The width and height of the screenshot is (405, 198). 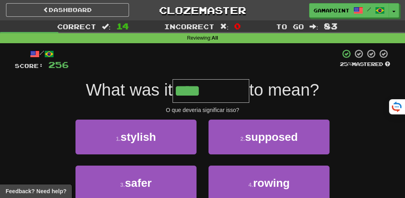 I want to click on button: 1.stylish, so click(x=136, y=137).